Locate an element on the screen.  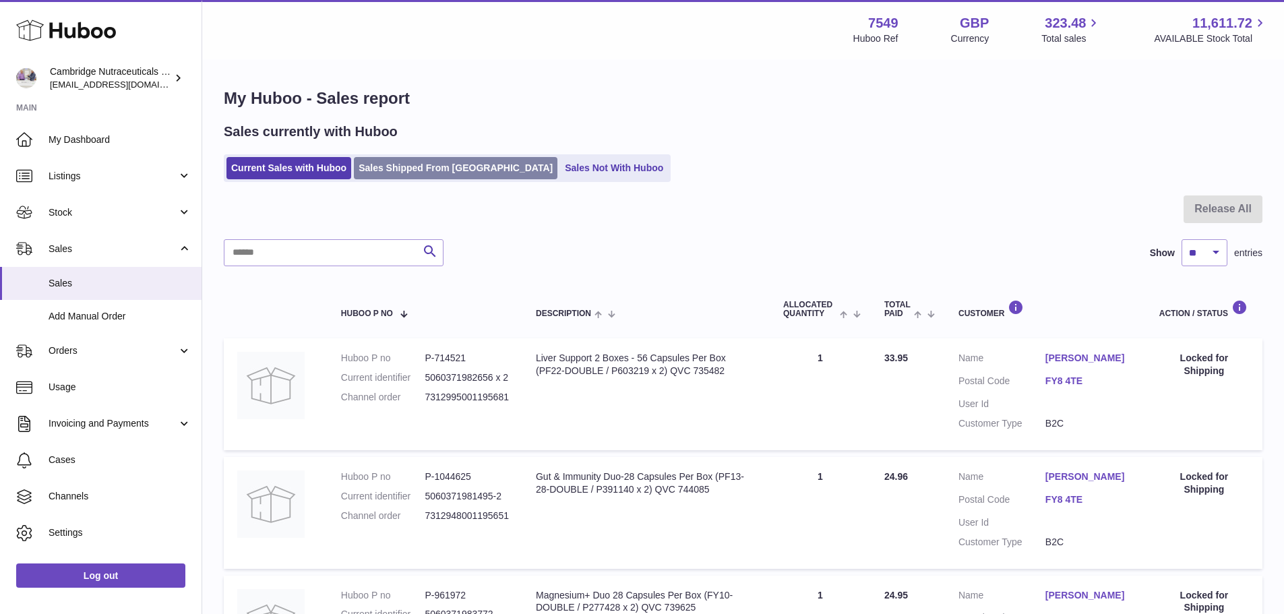
span: Usage is located at coordinates (120, 387).